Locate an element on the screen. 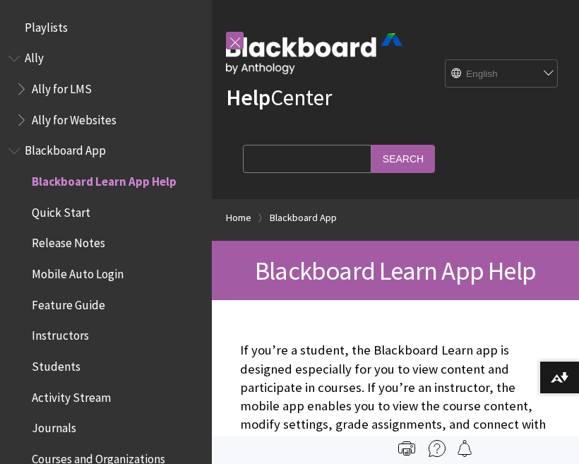 This screenshot has width=579, height=464. img: Blackboard by Anthology is located at coordinates (314, 54).